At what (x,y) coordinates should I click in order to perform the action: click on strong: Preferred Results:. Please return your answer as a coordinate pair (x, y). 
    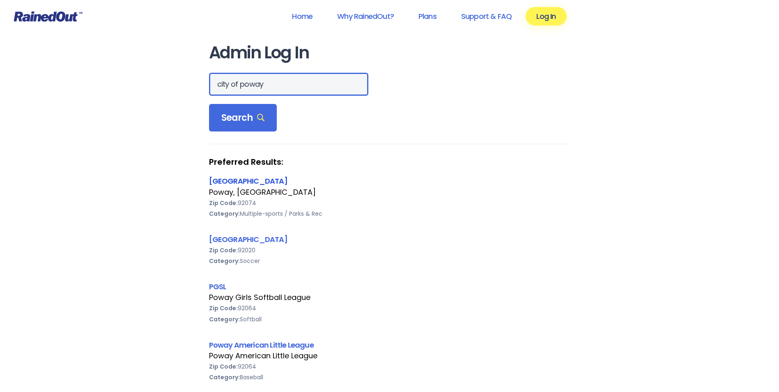
    Looking at the image, I should click on (390, 162).